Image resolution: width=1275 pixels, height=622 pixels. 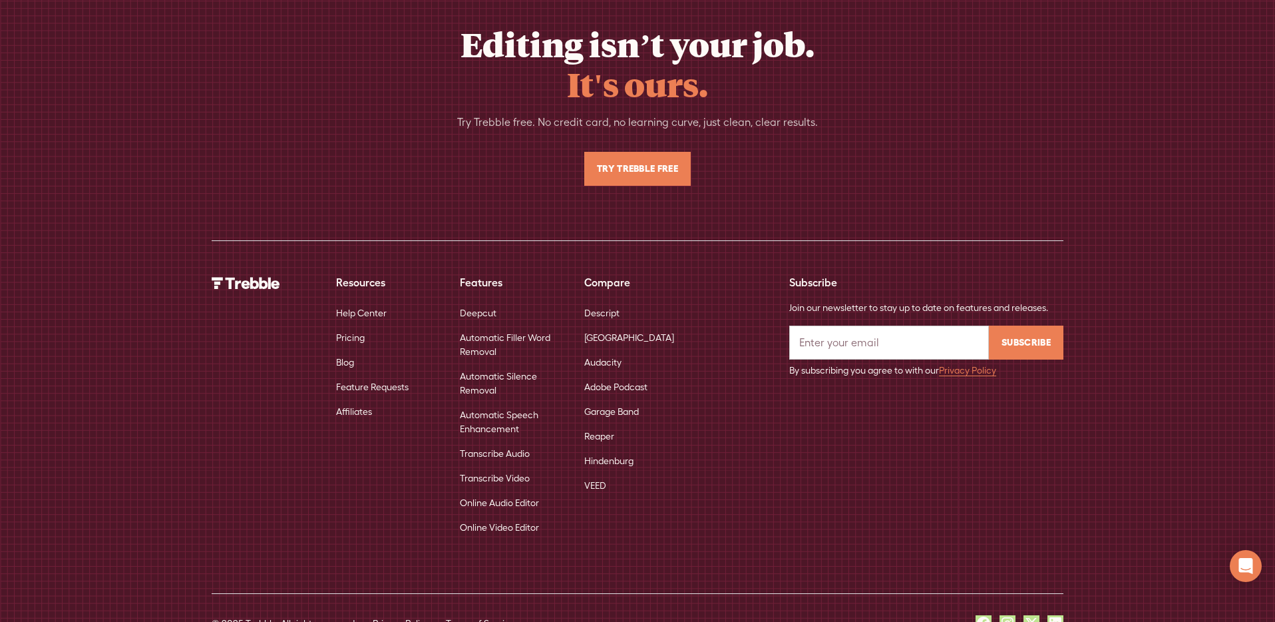 I want to click on a: Automatic Silence Removal, so click(x=511, y=383).